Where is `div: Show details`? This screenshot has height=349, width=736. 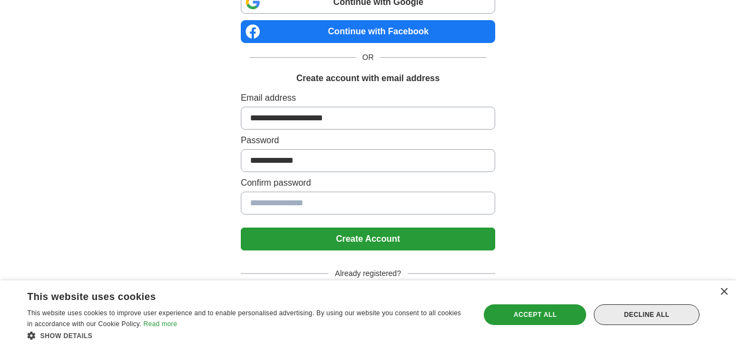 div: Show details is located at coordinates (247, 336).